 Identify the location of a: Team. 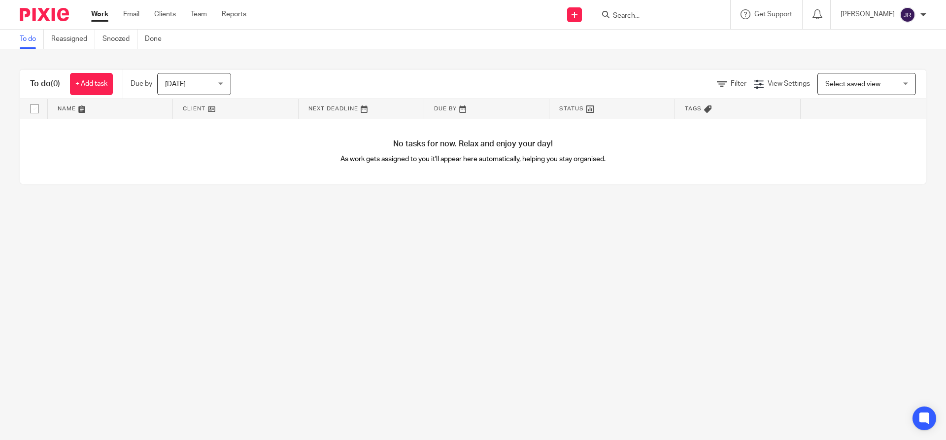
(199, 14).